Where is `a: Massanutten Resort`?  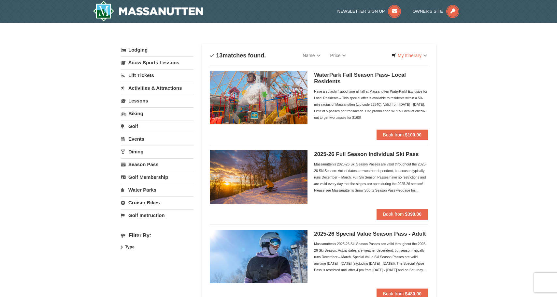
a: Massanutten Resort is located at coordinates (148, 11).